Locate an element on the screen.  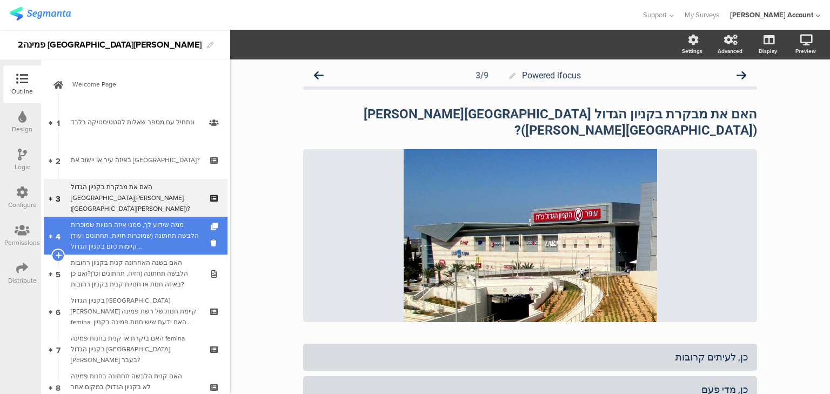
a: Welcome Page is located at coordinates (136, 84).